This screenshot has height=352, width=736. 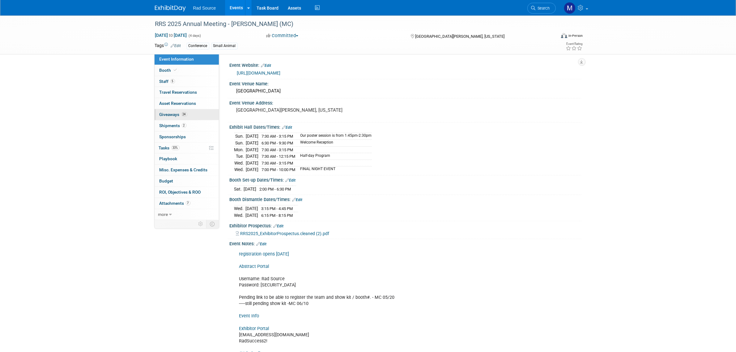 I want to click on div: Exhibitor Prospectus:, so click(x=406, y=225).